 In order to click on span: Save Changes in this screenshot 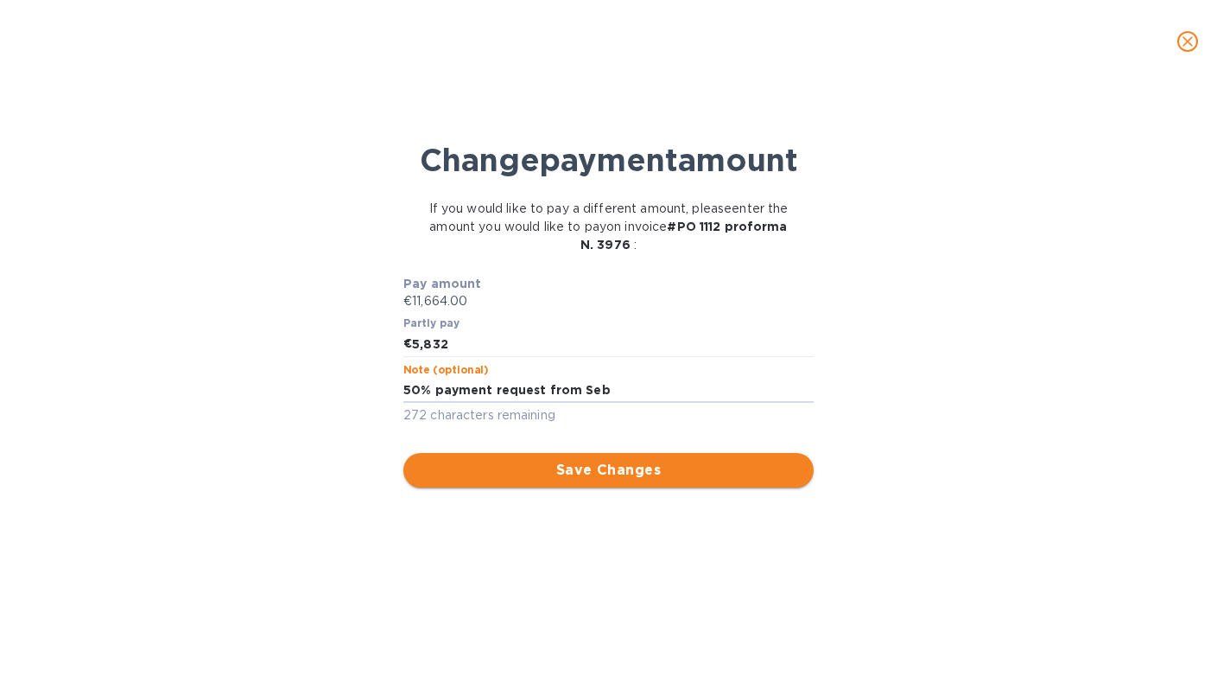, I will do `click(608, 470)`.